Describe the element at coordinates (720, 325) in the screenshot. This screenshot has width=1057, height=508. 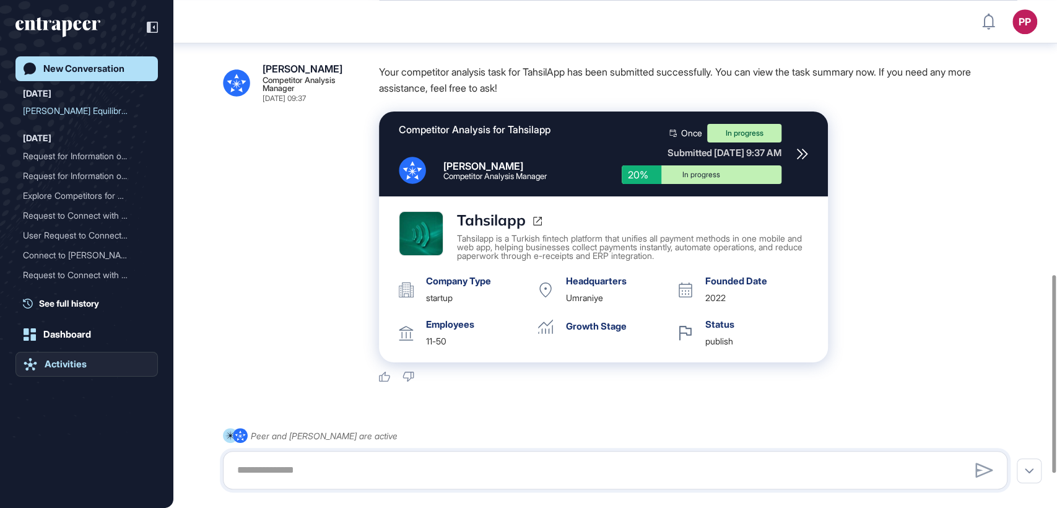
I see `div: Status` at that location.